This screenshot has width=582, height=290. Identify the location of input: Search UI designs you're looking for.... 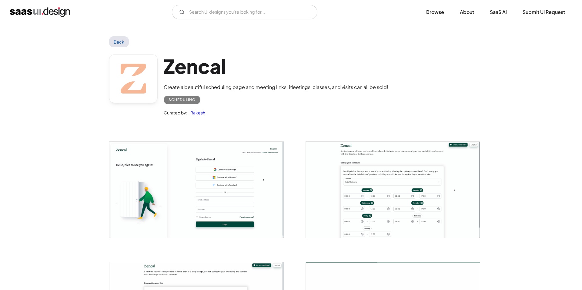
(245, 12).